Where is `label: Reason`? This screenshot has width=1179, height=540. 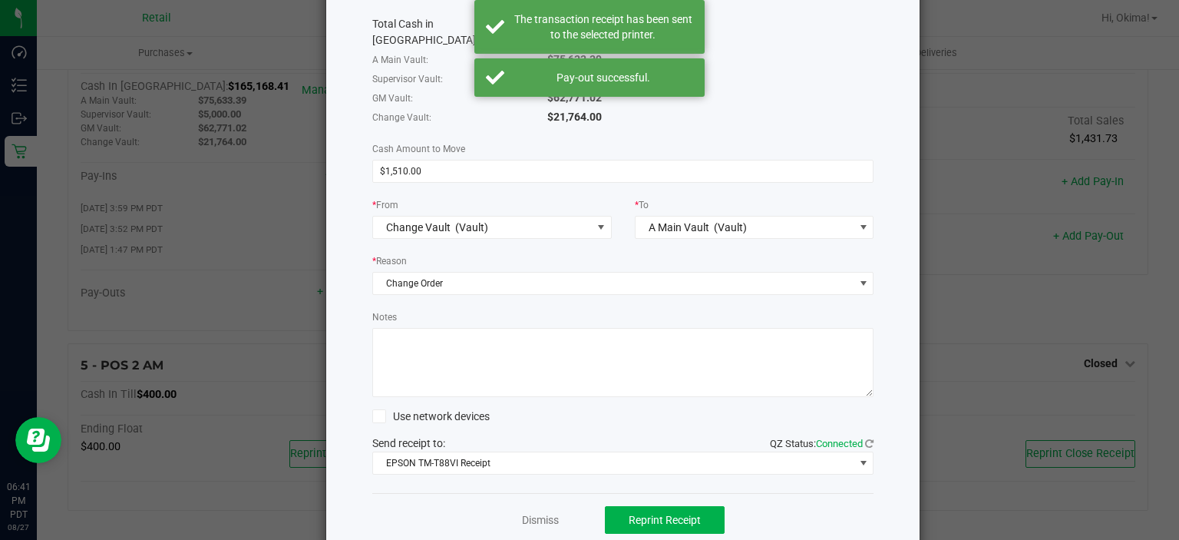
label: Reason is located at coordinates (389, 261).